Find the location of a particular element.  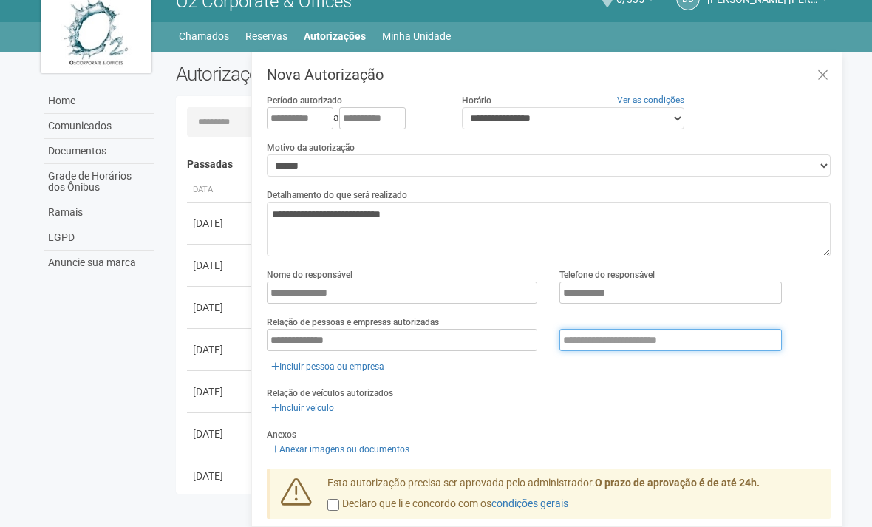

label: Declaro que li e concordo com os is located at coordinates (448, 504).